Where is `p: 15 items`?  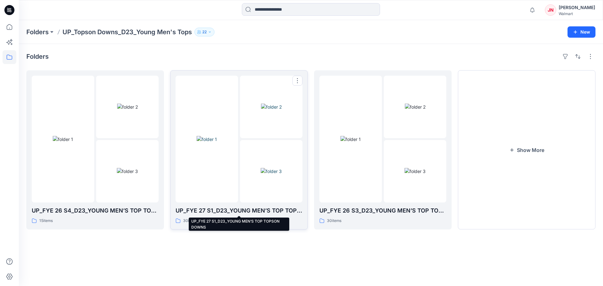 p: 15 items is located at coordinates (46, 221).